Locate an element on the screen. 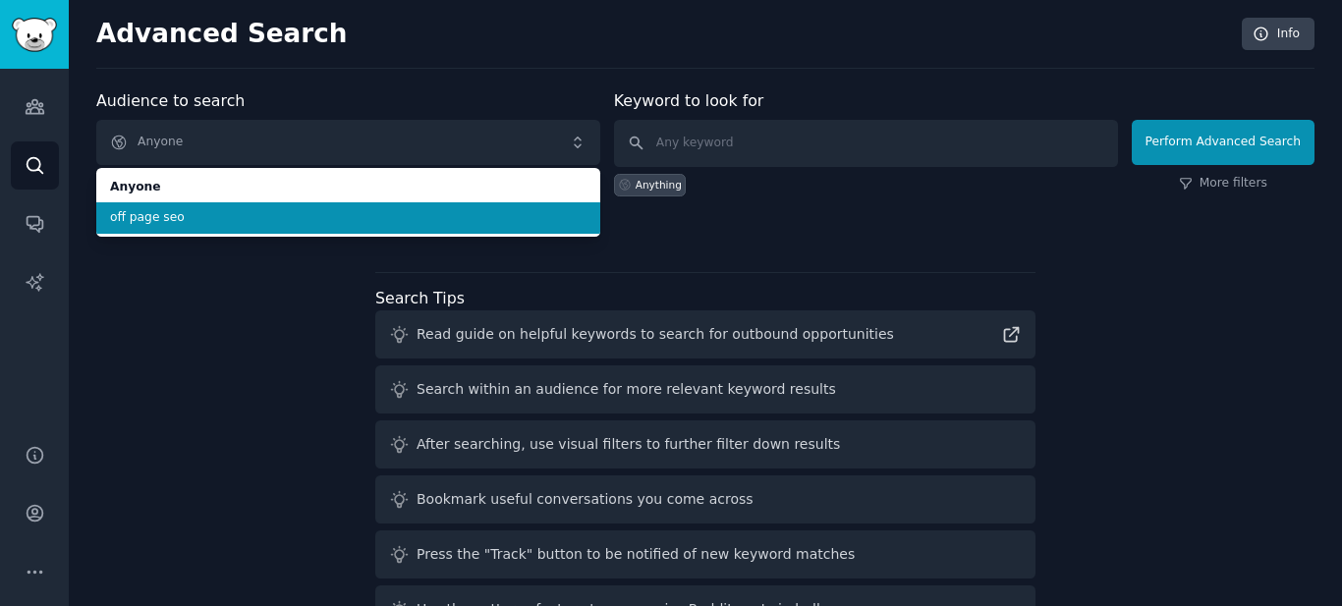 Image resolution: width=1342 pixels, height=606 pixels. button: Perform Advanced Search is located at coordinates (1223, 142).